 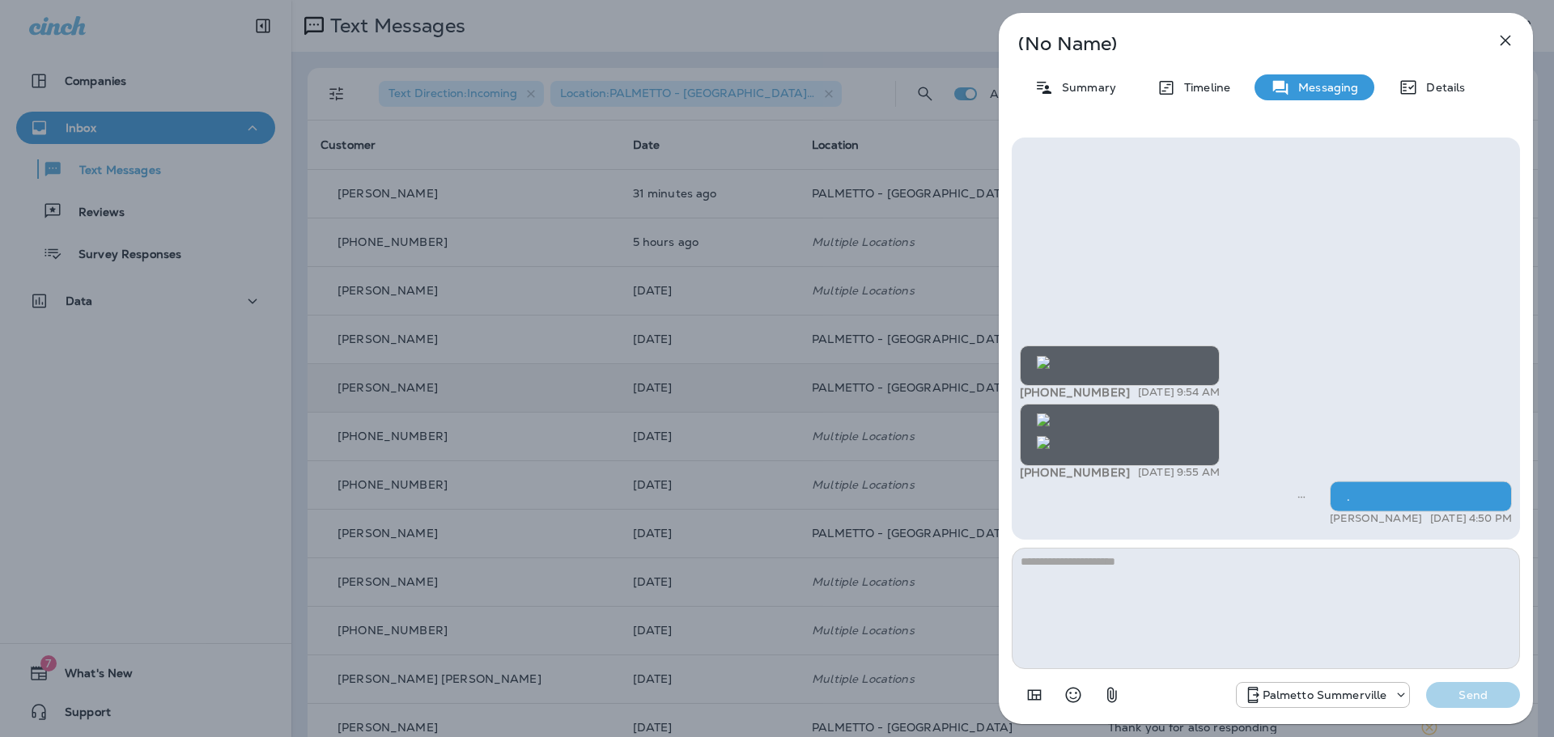 I want to click on button: Add in a premade template, so click(x=1034, y=695).